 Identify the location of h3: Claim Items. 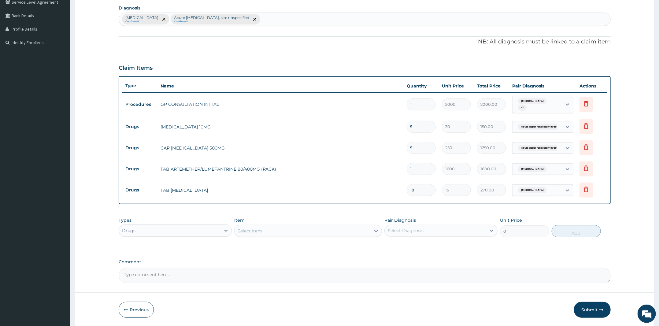
(135, 68).